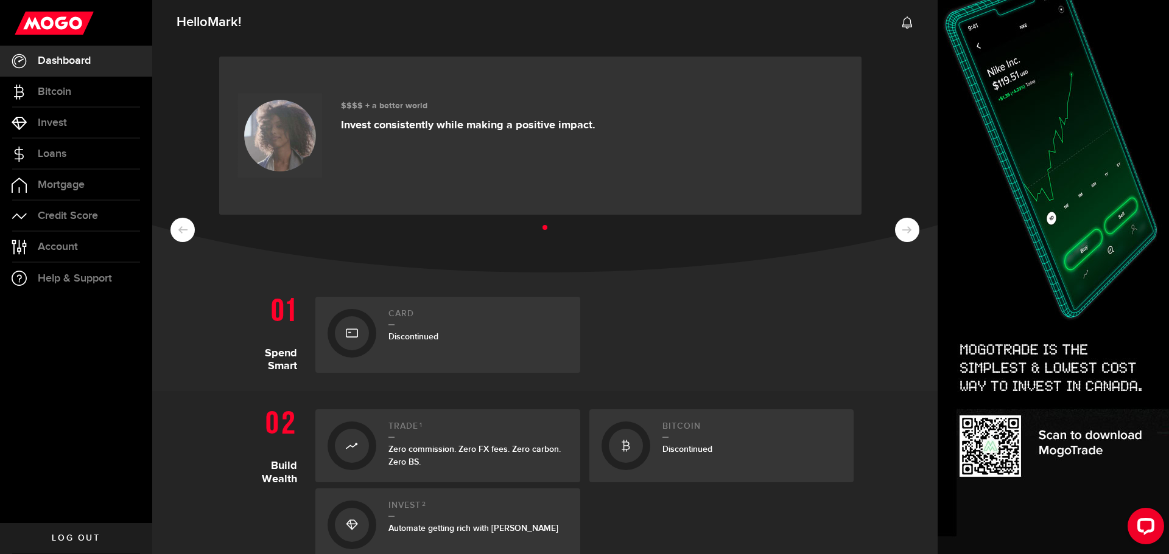 The height and width of the screenshot is (554, 1169). Describe the element at coordinates (64, 61) in the screenshot. I see `span: Dashboard` at that location.